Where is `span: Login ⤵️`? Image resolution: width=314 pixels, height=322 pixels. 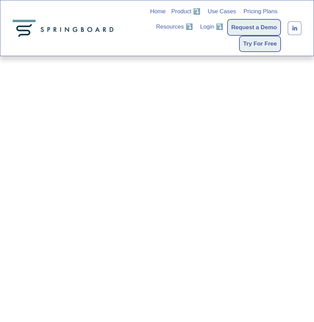 span: Login ⤵️ is located at coordinates (211, 27).